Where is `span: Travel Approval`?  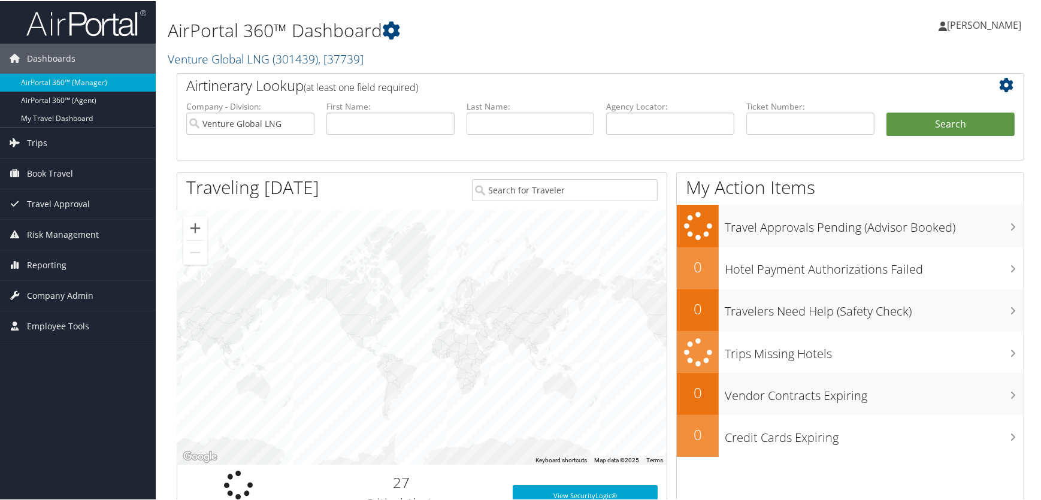 span: Travel Approval is located at coordinates (58, 203).